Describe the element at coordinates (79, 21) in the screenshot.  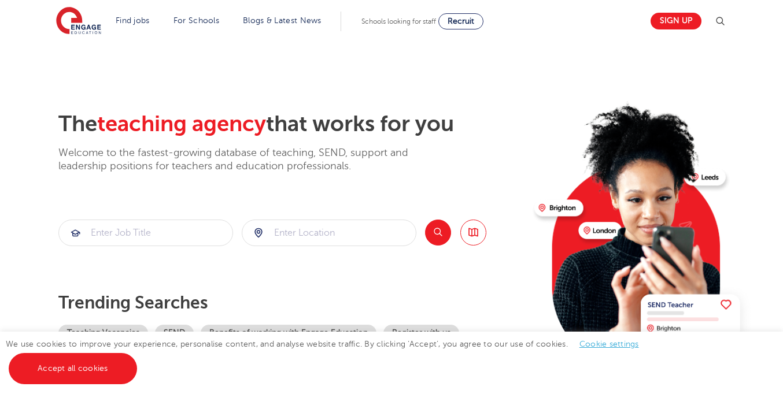
I see `img: Engage Education` at that location.